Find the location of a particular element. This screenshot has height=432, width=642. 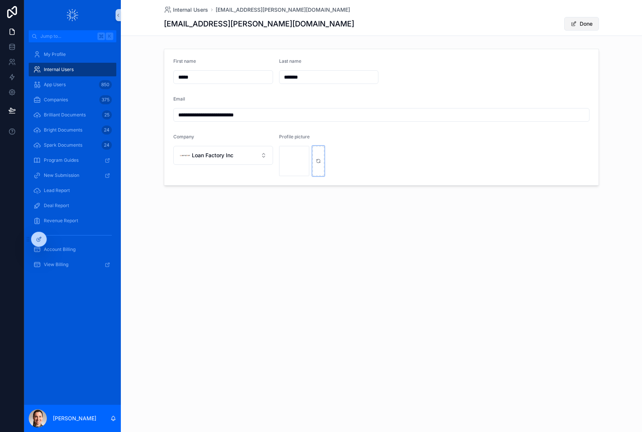

span: My Profile is located at coordinates (55, 54).